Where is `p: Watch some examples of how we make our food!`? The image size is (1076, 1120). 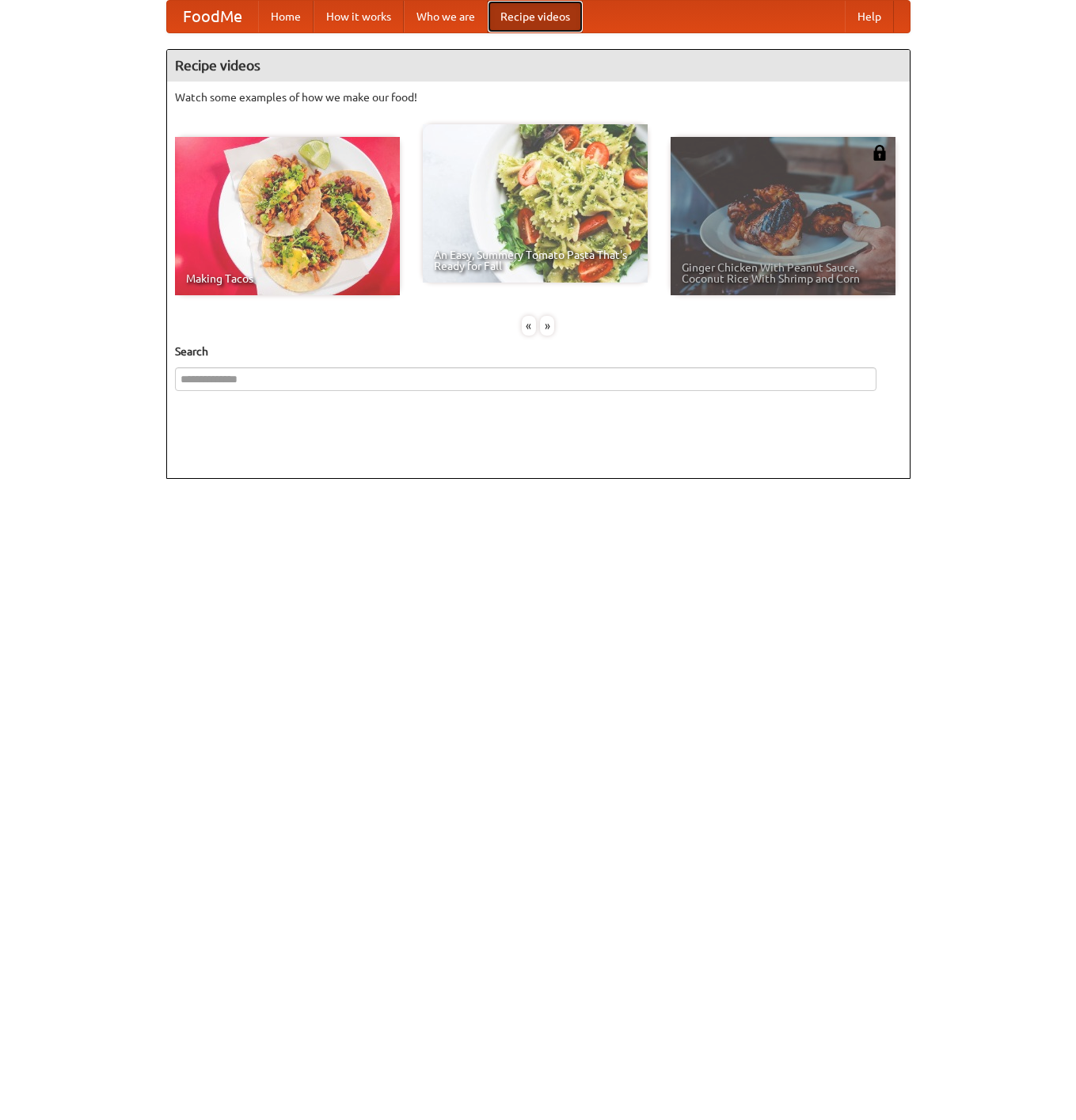
p: Watch some examples of how we make our food! is located at coordinates (538, 98).